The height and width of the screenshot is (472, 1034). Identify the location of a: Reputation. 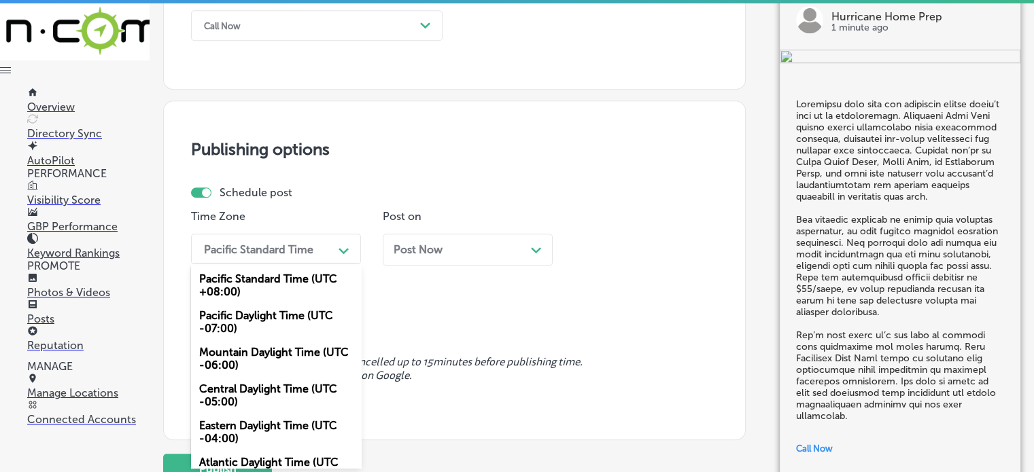
(88, 339).